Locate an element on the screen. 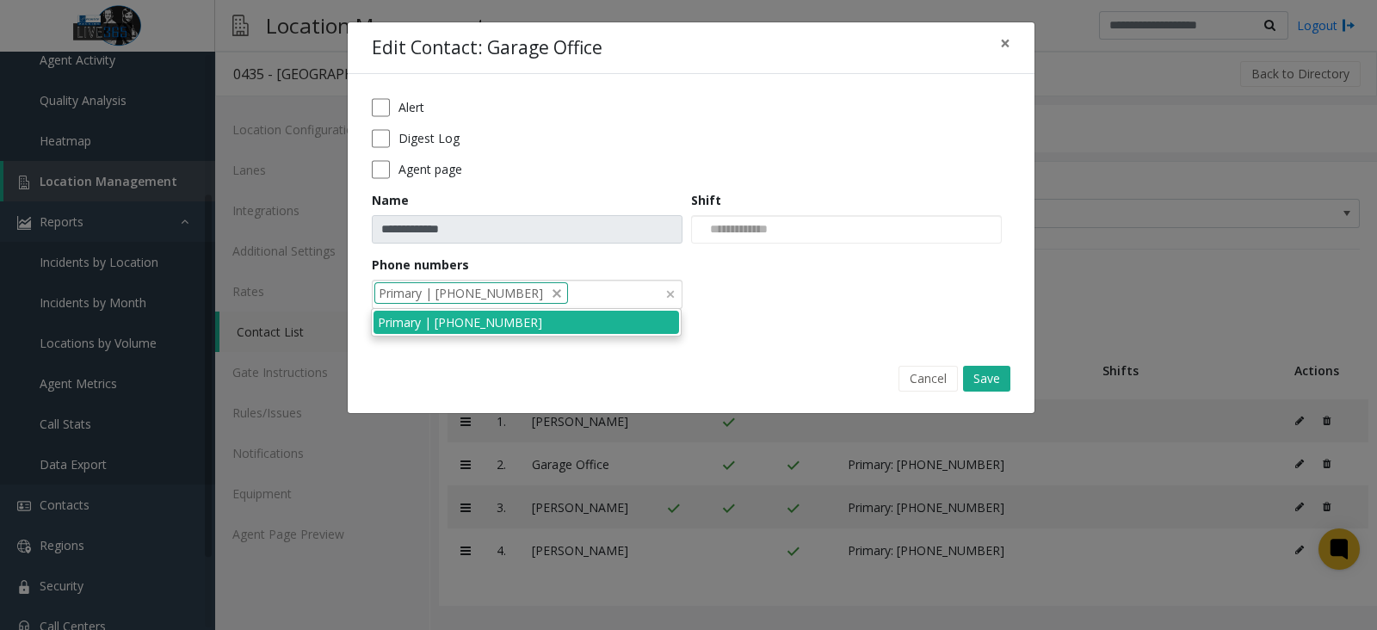 This screenshot has width=1377, height=630. input: NO DATA FOUND is located at coordinates (736, 230).